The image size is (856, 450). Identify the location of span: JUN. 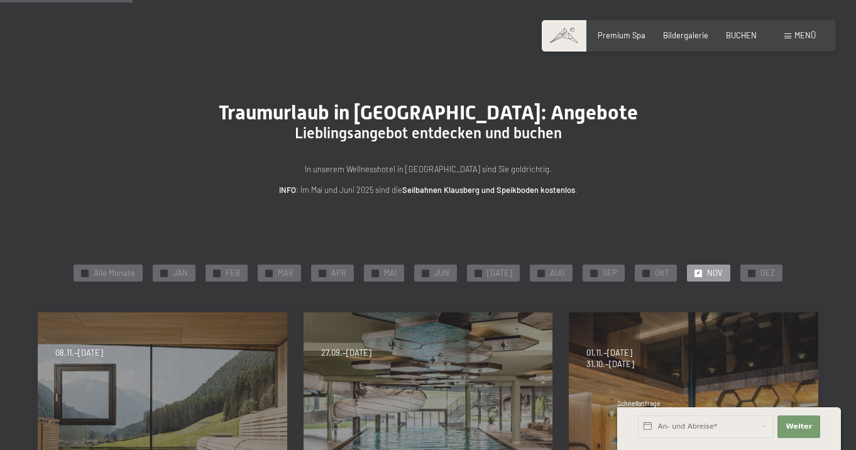
(442, 273).